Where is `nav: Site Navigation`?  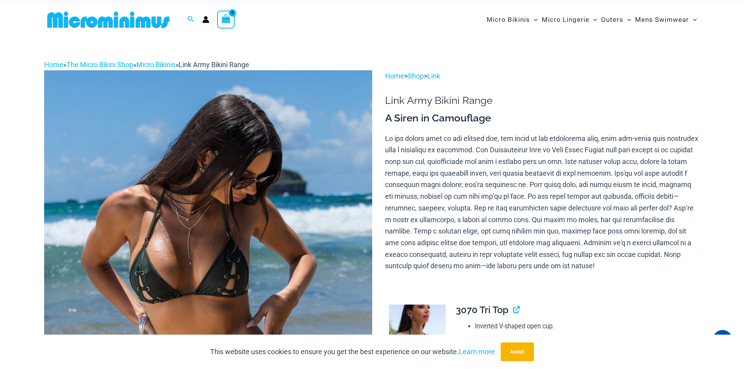
nav: Site Navigation is located at coordinates (592, 20).